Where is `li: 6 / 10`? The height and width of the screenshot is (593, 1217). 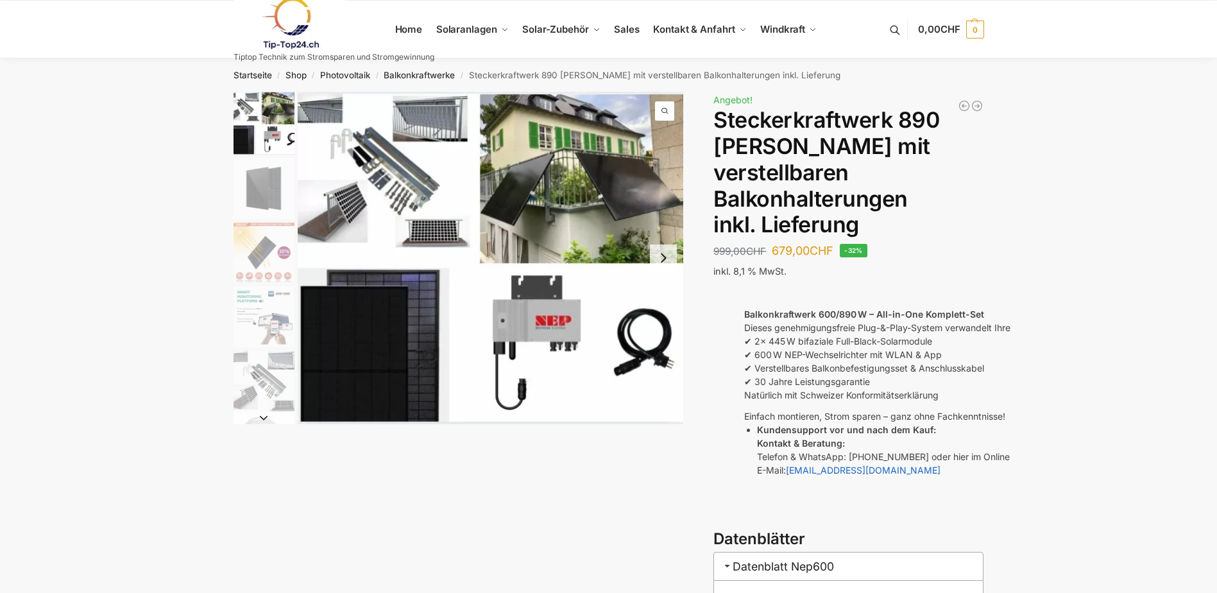 li: 6 / 10 is located at coordinates (262, 445).